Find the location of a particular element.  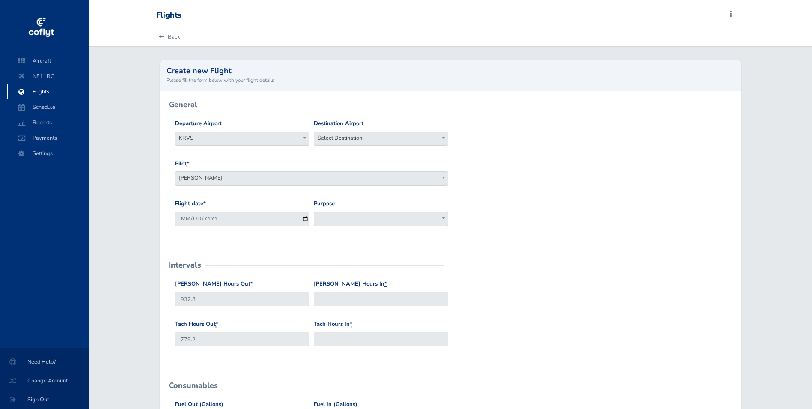

h2: Consumables is located at coordinates (193, 385).